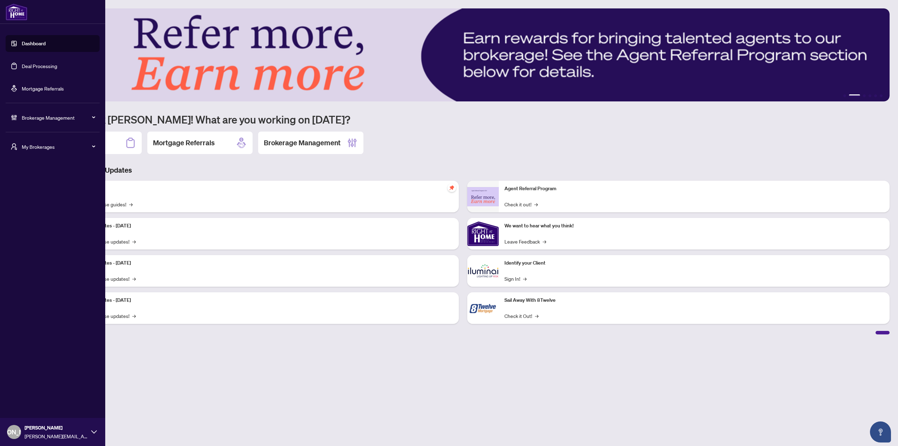 The height and width of the screenshot is (446, 898). I want to click on button: 6, so click(881, 96).